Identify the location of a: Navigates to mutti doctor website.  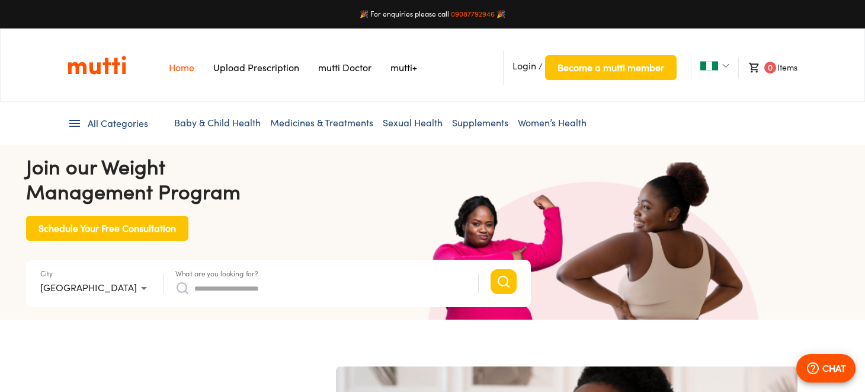
(345, 68).